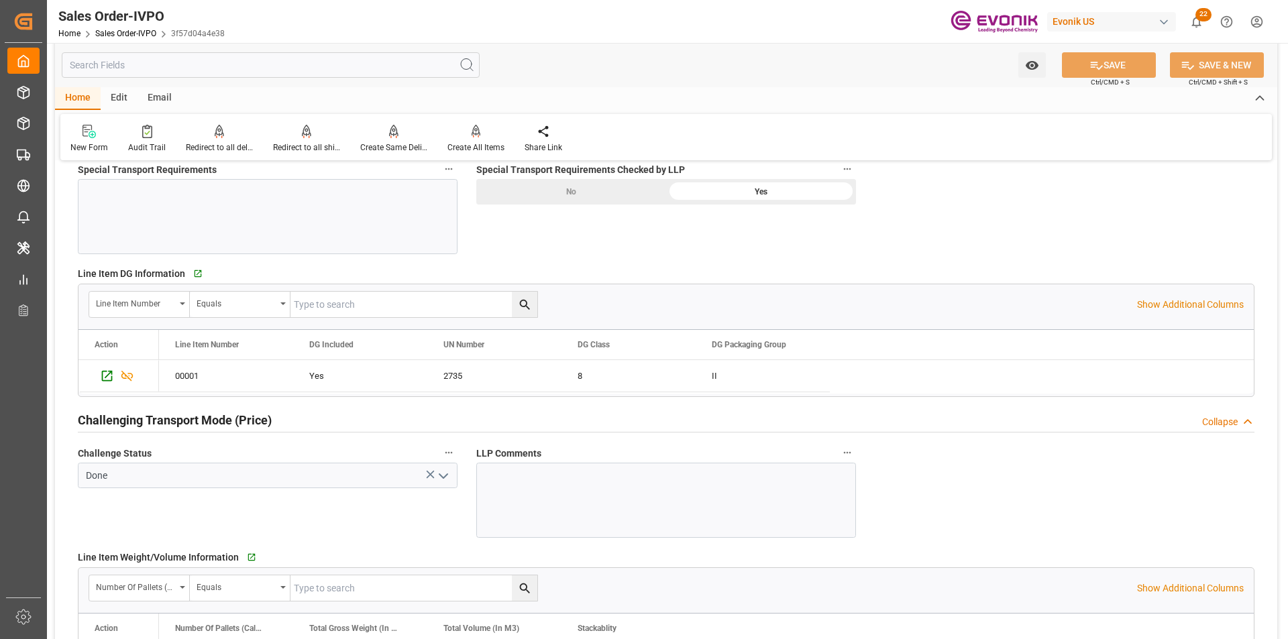 The image size is (1288, 639). What do you see at coordinates (1217, 65) in the screenshot?
I see `button: SAVE & NEW` at bounding box center [1217, 65].